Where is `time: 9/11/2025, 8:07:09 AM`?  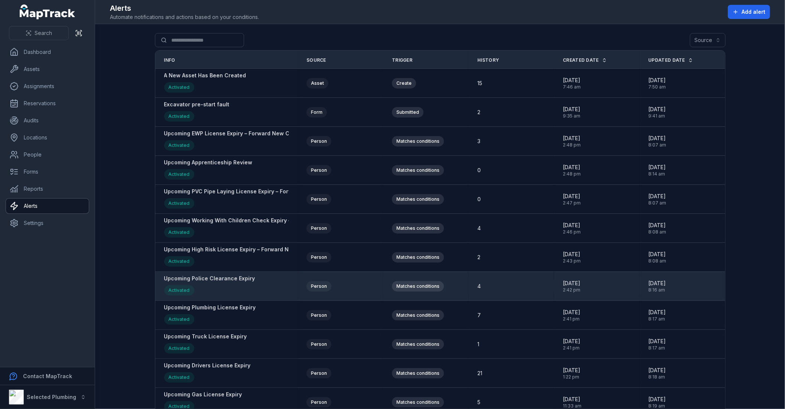 time: 9/11/2025, 8:07:09 AM is located at coordinates (657, 141).